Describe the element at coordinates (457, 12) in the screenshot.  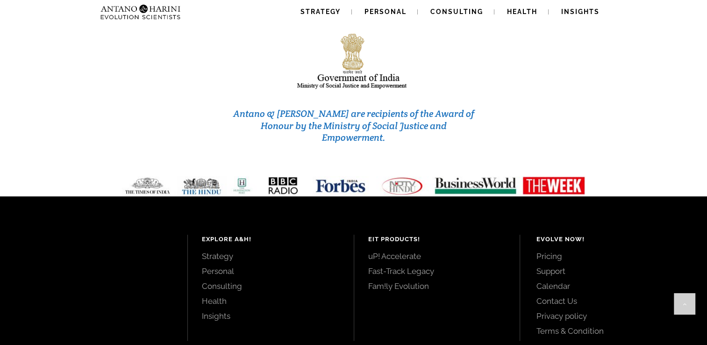
I see `span: Consulting` at that location.